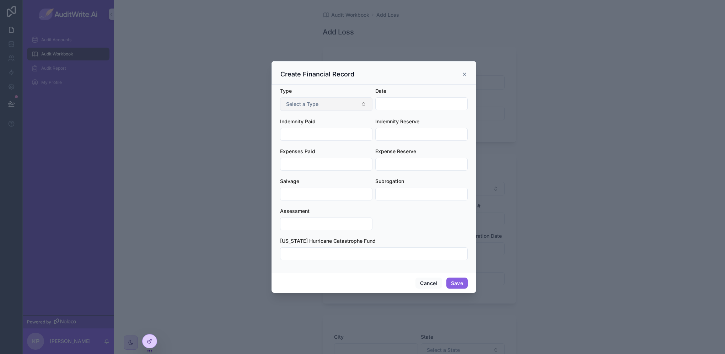 The height and width of the screenshot is (354, 725). Describe the element at coordinates (429, 283) in the screenshot. I see `button: Cancel` at that location.